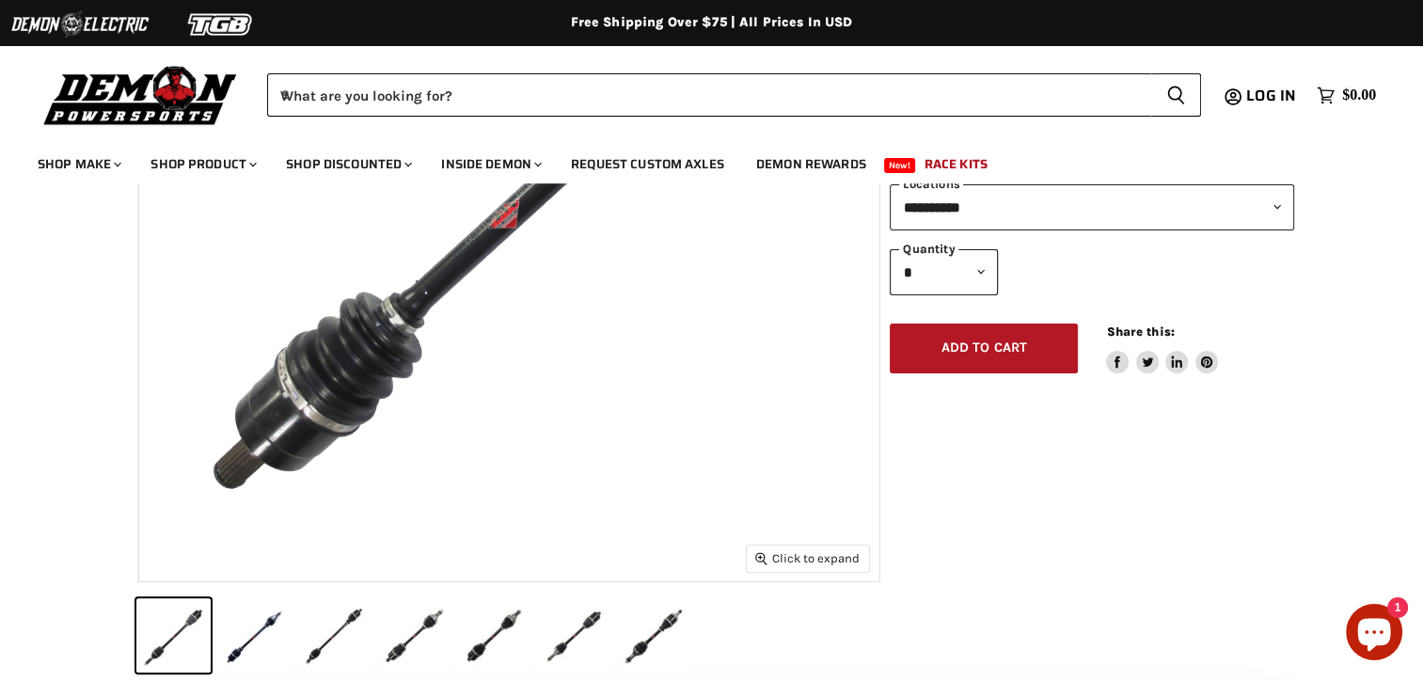 The image size is (1423, 680). Describe the element at coordinates (490, 164) in the screenshot. I see `a: Inside Demon` at that location.